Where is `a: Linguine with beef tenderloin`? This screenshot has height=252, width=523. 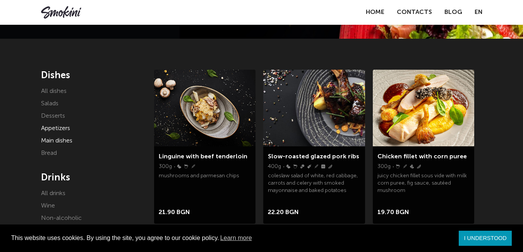
a: Linguine with beef tenderloin is located at coordinates (203, 157).